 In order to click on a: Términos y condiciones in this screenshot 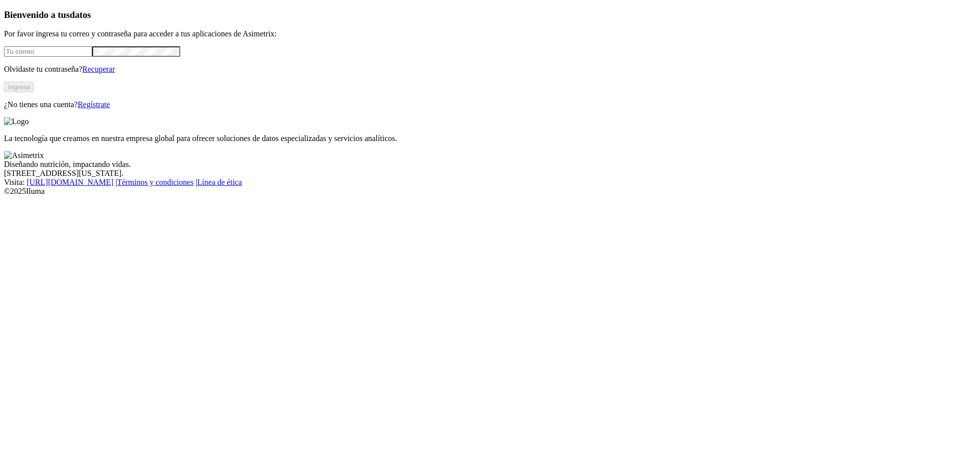, I will do `click(155, 182)`.